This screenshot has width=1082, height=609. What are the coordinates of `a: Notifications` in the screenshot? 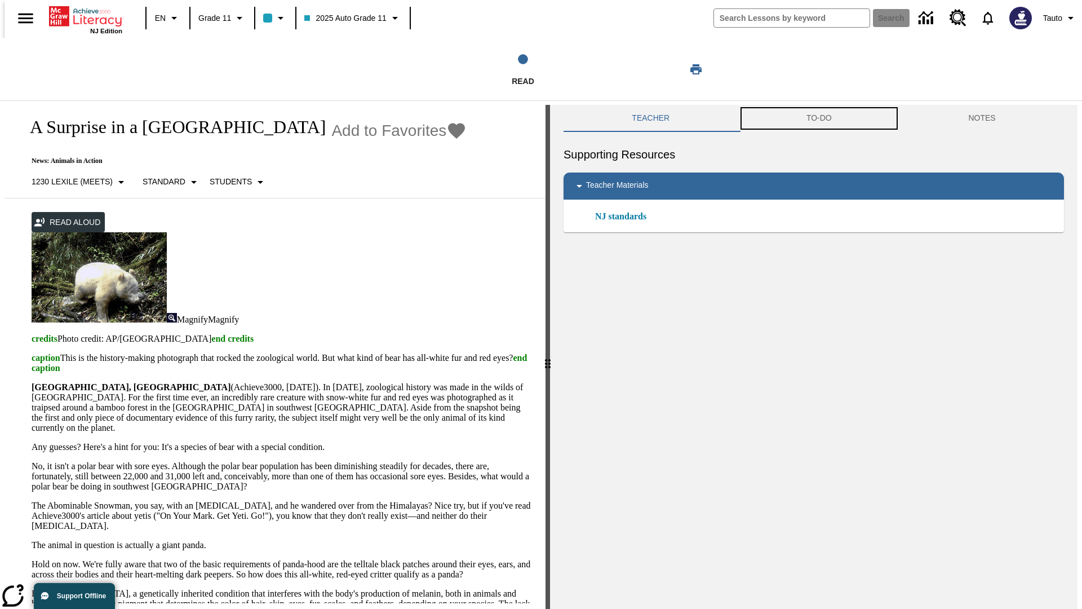 It's located at (988, 18).